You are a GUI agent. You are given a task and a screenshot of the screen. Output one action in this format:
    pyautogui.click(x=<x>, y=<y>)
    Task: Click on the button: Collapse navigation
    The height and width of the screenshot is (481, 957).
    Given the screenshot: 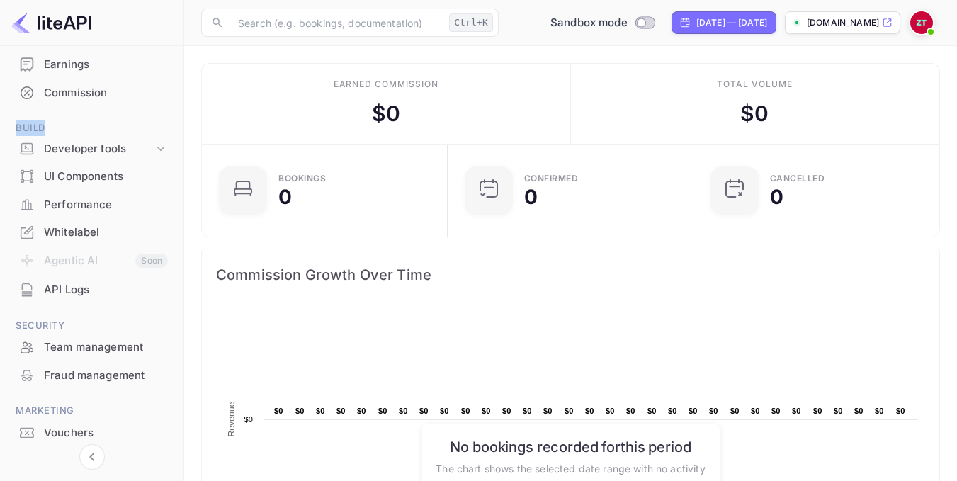 What is the action you would take?
    pyautogui.click(x=92, y=457)
    